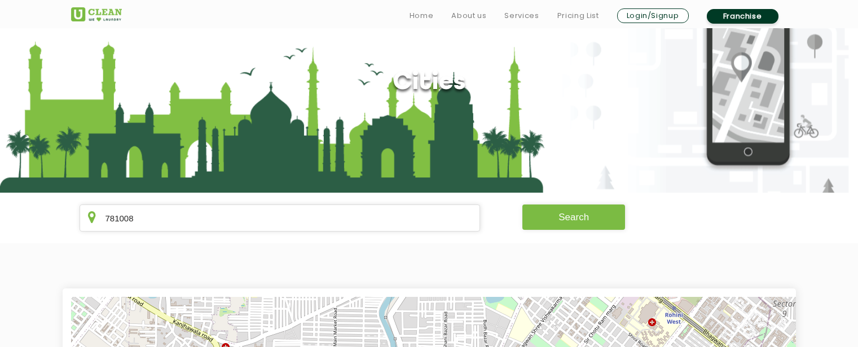 This screenshot has width=858, height=347. What do you see at coordinates (96, 14) in the screenshot?
I see `img: UClean Laundry and Dry Cleaning` at bounding box center [96, 14].